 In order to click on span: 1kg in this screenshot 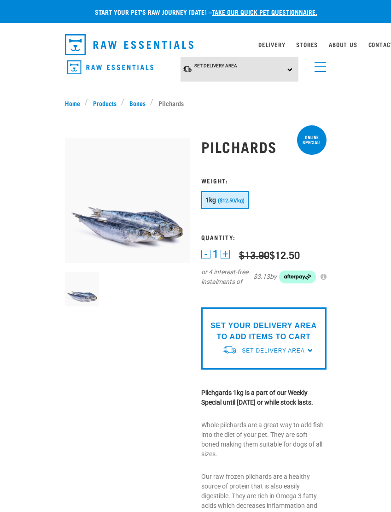, I will do `click(211, 200)`.